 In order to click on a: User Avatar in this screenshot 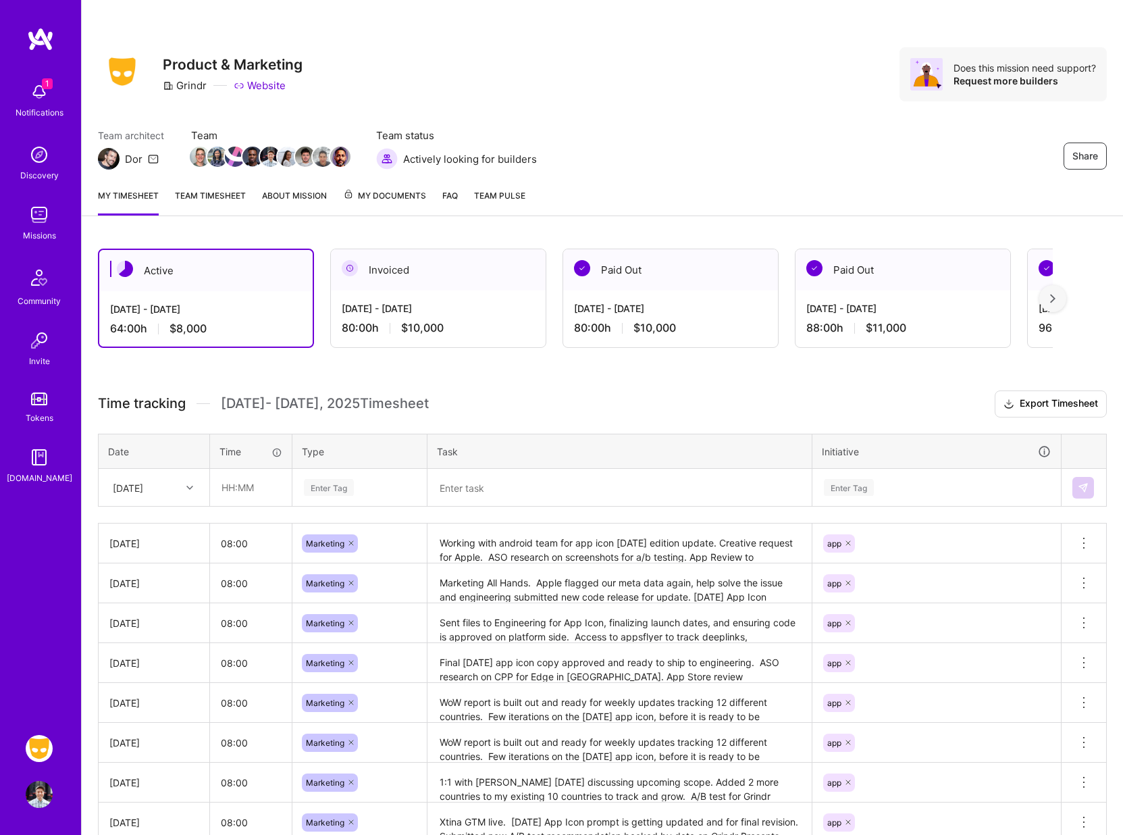, I will do `click(39, 794)`.